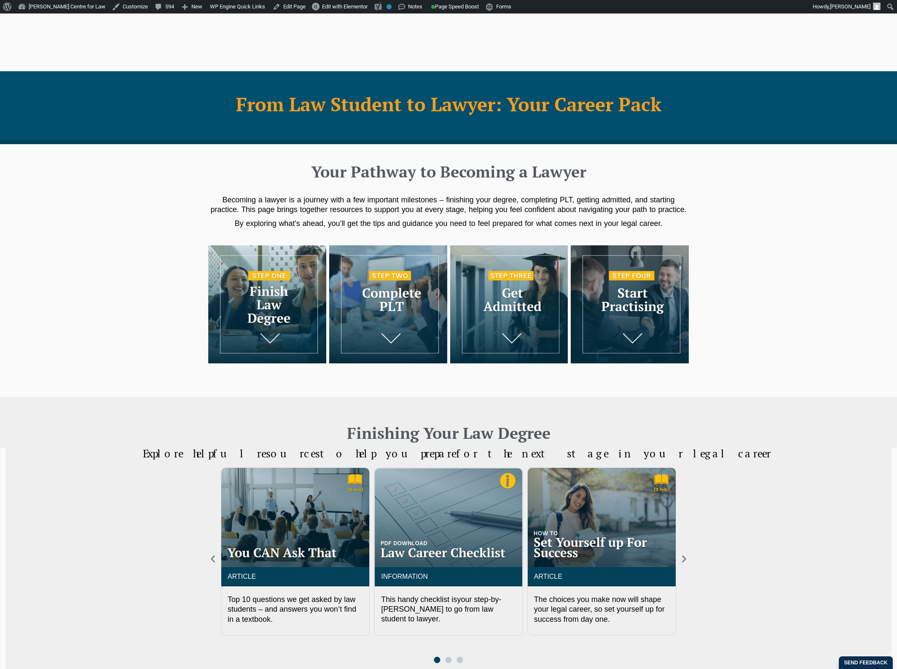  I want to click on div: Carousel, so click(448, 565).